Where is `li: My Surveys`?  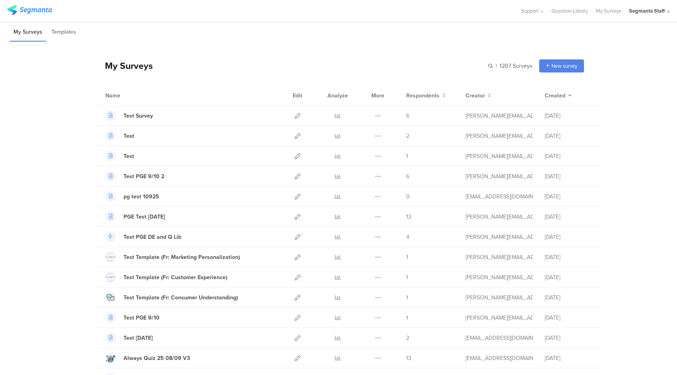
li: My Surveys is located at coordinates (28, 32).